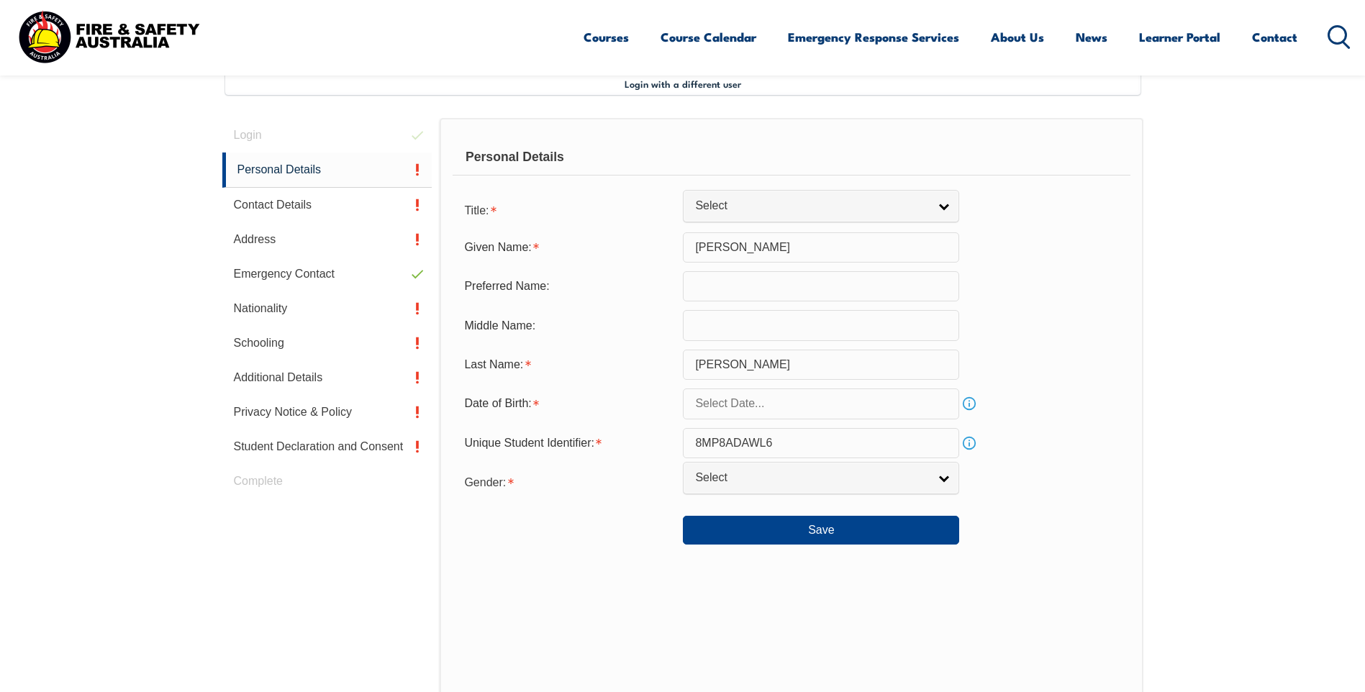  What do you see at coordinates (1275, 37) in the screenshot?
I see `a: Contact` at bounding box center [1275, 37].